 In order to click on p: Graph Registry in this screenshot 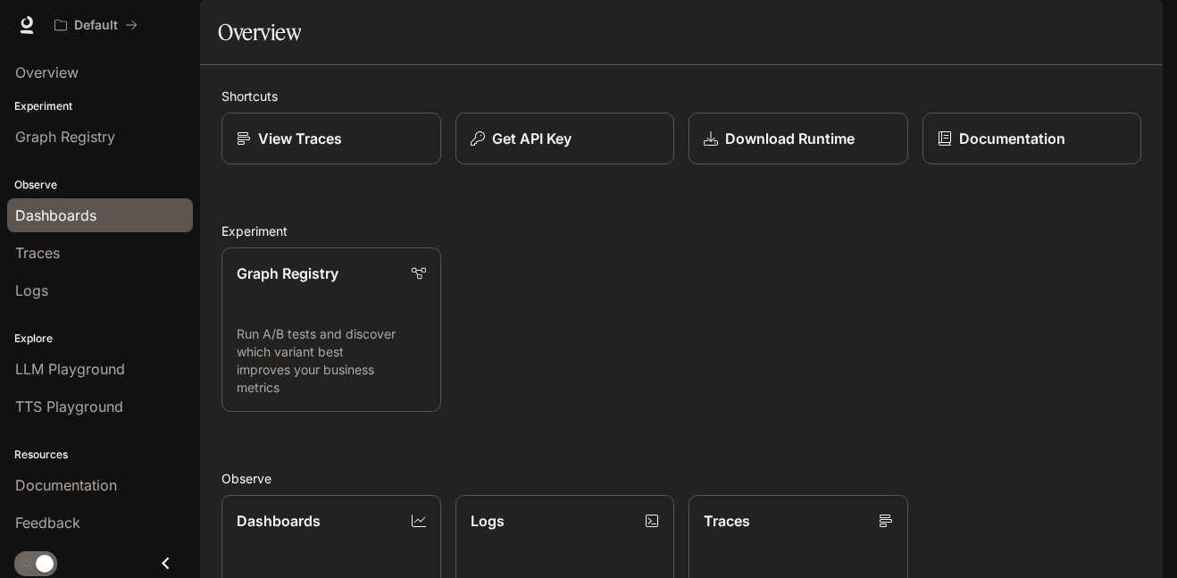, I will do `click(288, 273)`.